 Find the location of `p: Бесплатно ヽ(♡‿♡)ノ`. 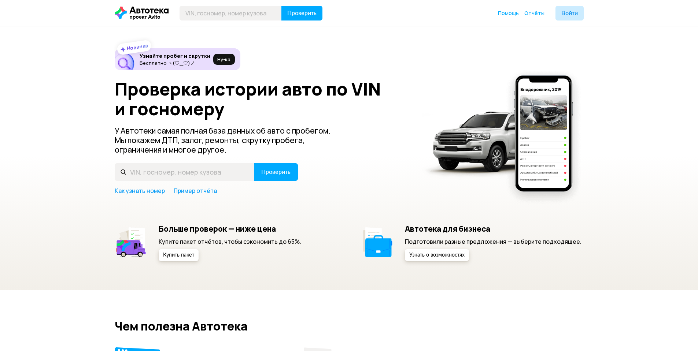

p: Бесплатно ヽ(♡‿♡)ノ is located at coordinates (175, 63).